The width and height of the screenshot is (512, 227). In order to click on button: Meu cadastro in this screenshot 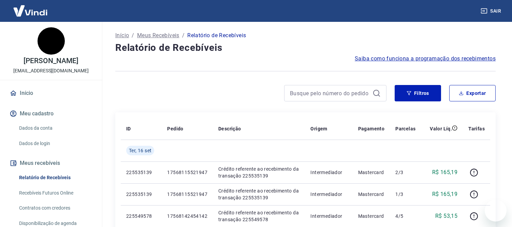, I will do `click(51, 114)`.